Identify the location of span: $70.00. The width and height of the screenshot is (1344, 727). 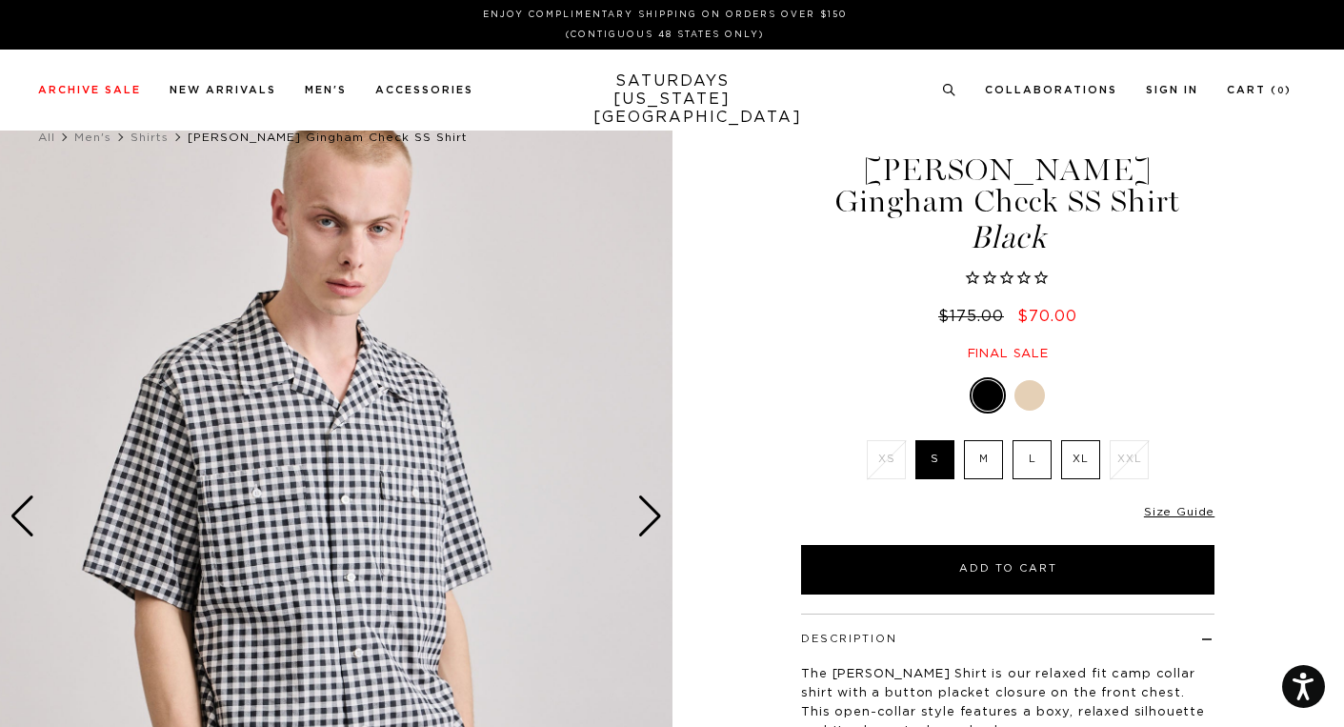
(1047, 316).